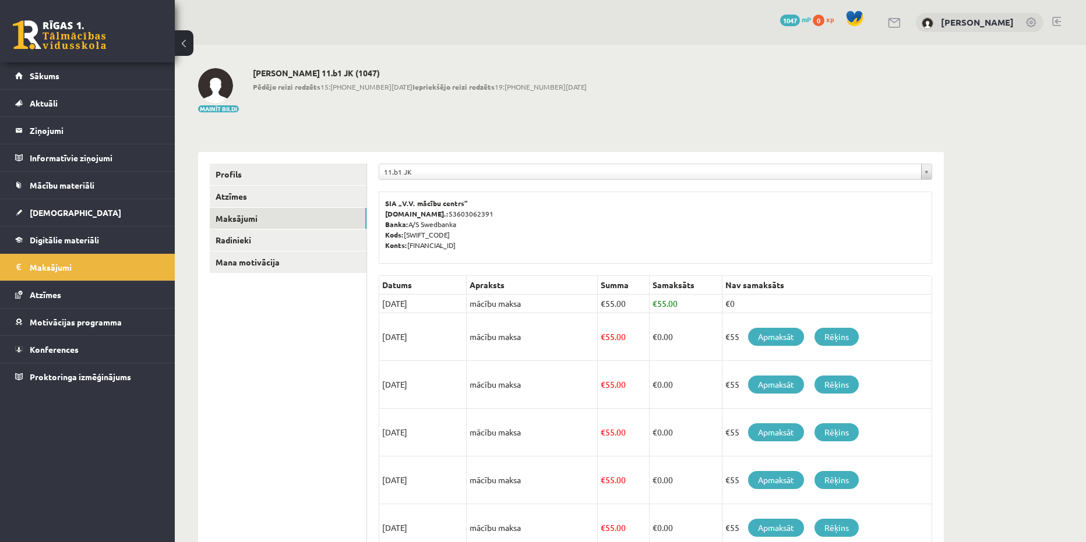  What do you see at coordinates (59, 35) in the screenshot?
I see `a: Rīgas 1. Tālmācības vidusskola` at bounding box center [59, 35].